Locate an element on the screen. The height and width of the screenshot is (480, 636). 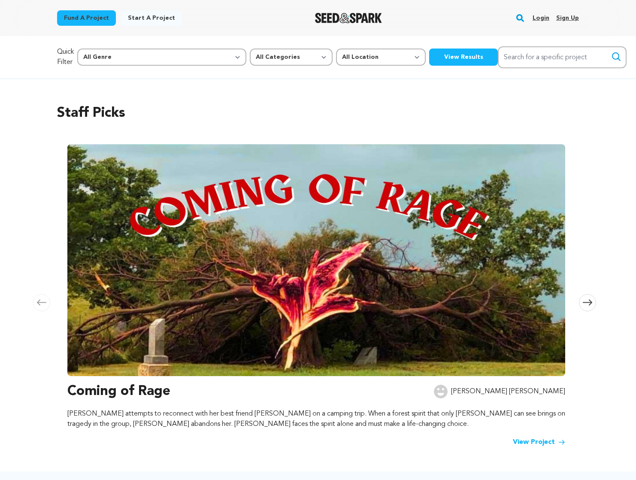
p: Quick Filter is located at coordinates (65, 57).